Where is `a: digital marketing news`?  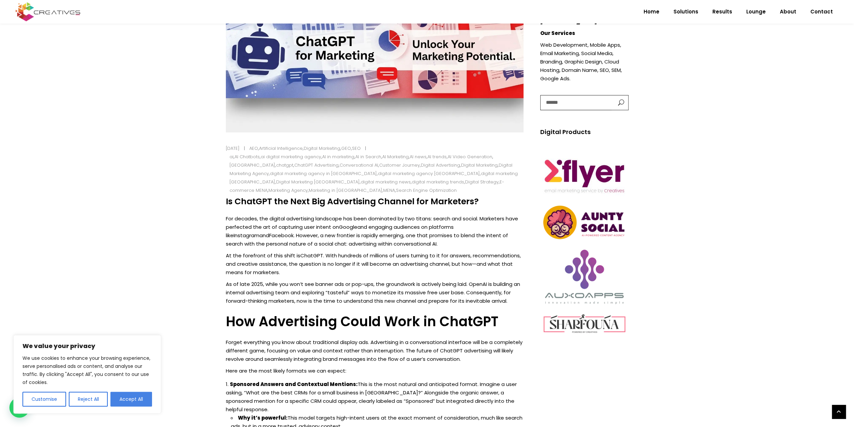 a: digital marketing news is located at coordinates (386, 182).